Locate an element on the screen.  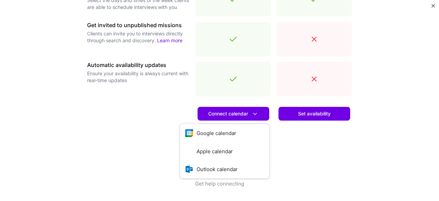
button: Set availability is located at coordinates (314, 114).